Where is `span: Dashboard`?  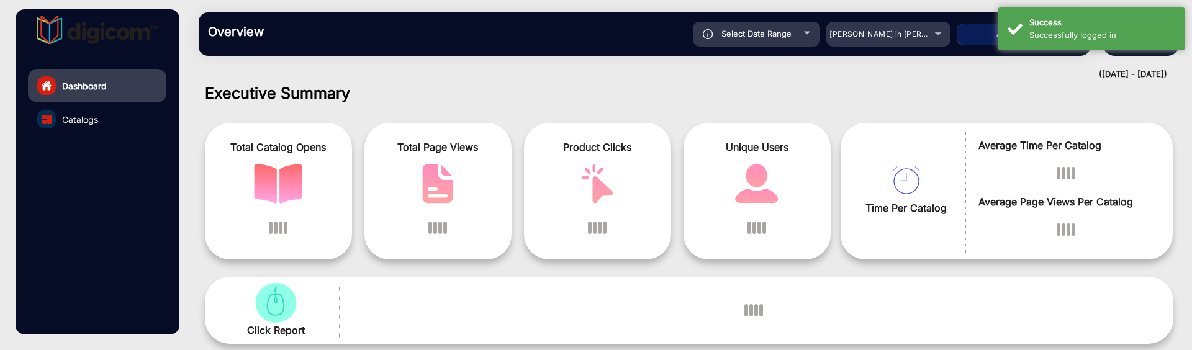
span: Dashboard is located at coordinates (84, 86).